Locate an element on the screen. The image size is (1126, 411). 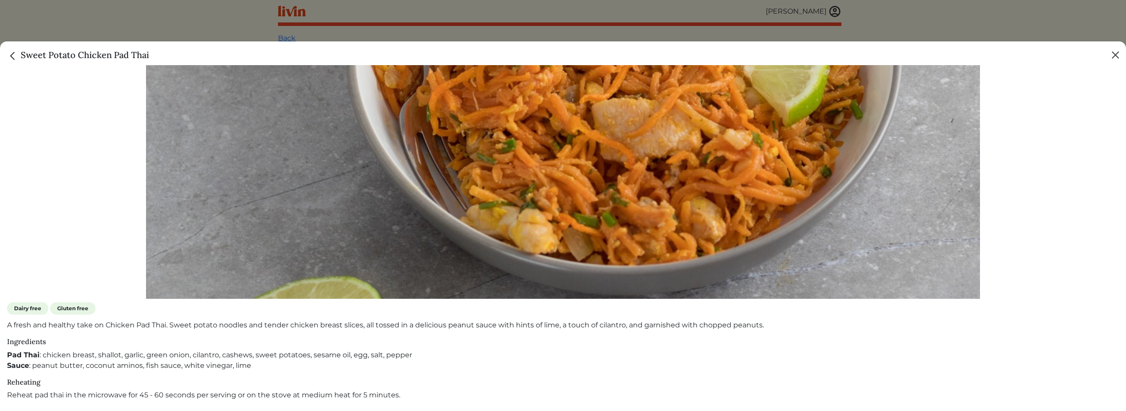
img: back_caret-0738dc900bf9763b5e5a40894073b948e17d9601fd527fca9689b06ce300169f.svg is located at coordinates (13, 56).